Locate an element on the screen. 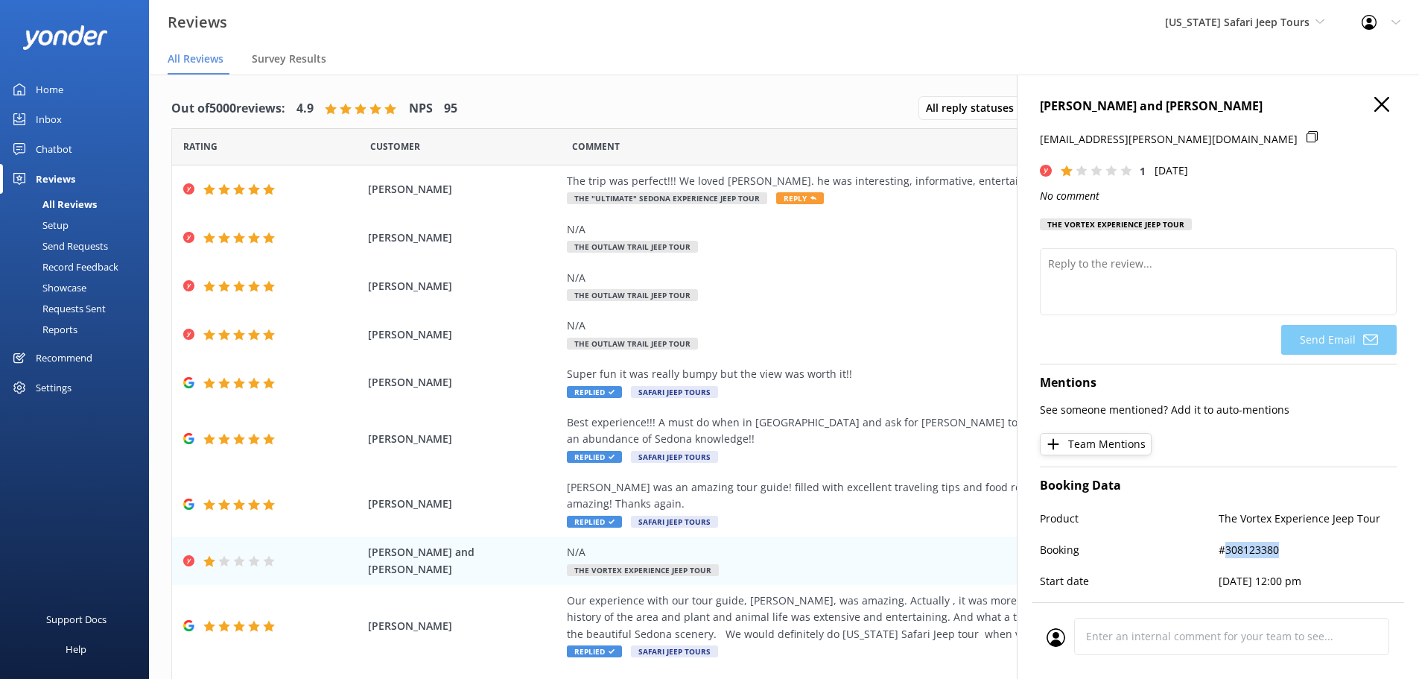 Image resolution: width=1419 pixels, height=679 pixels. span: 1 is located at coordinates (1143, 171).